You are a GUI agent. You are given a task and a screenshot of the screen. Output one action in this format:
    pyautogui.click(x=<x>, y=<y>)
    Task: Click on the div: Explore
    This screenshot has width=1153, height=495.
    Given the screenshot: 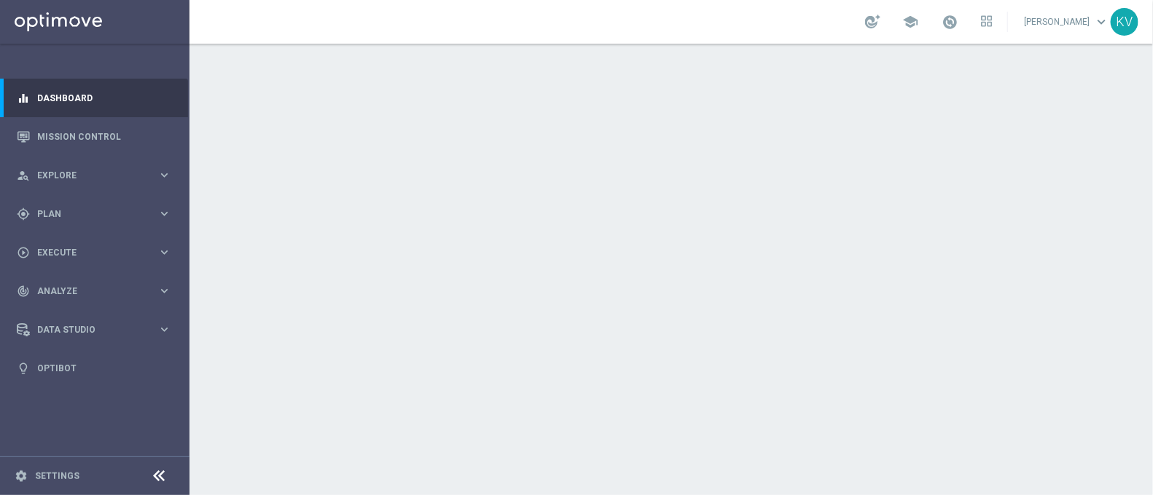 What is the action you would take?
    pyautogui.click(x=87, y=176)
    